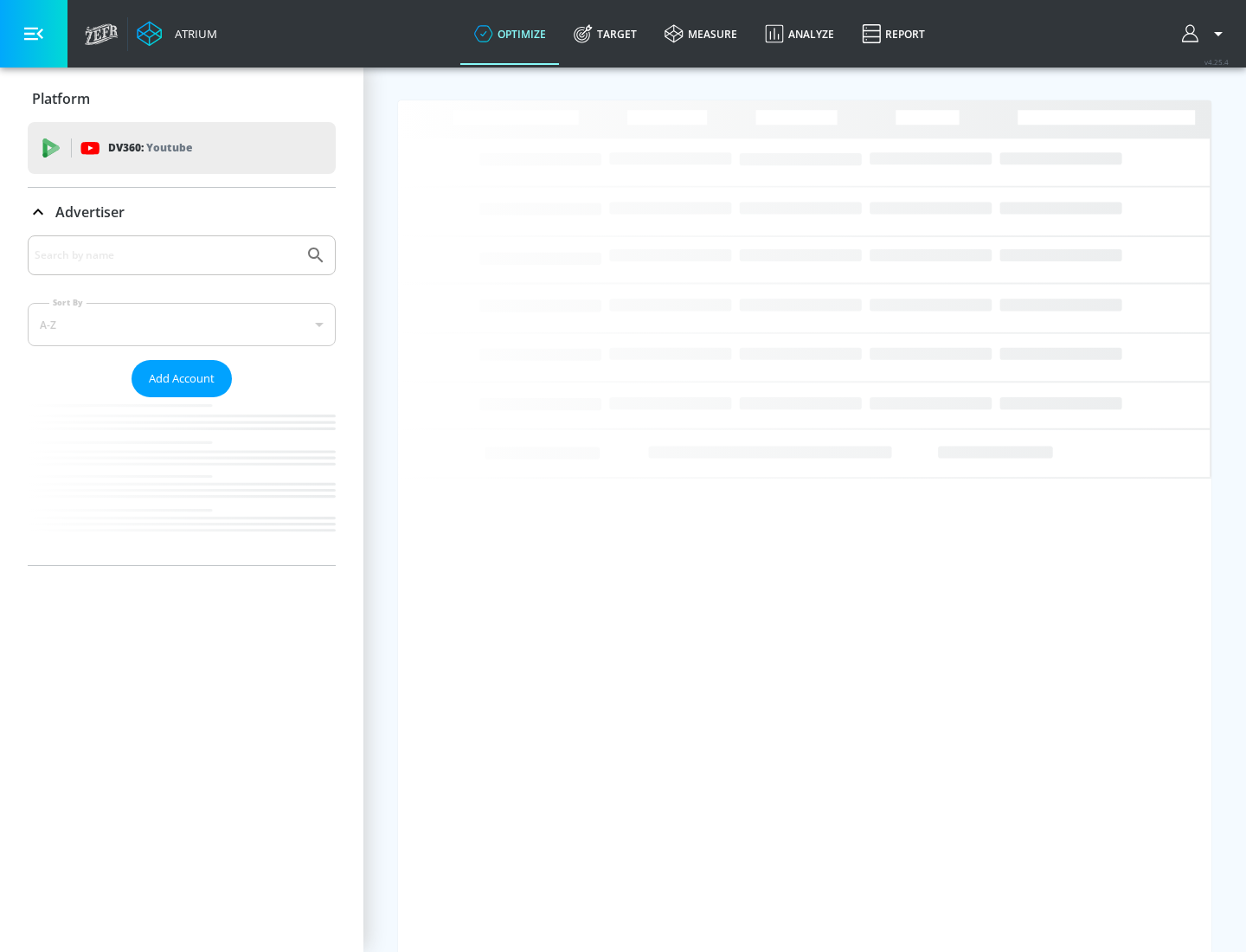 The height and width of the screenshot is (952, 1246). Describe the element at coordinates (182, 148) in the screenshot. I see `div: DV360: Youtube` at that location.